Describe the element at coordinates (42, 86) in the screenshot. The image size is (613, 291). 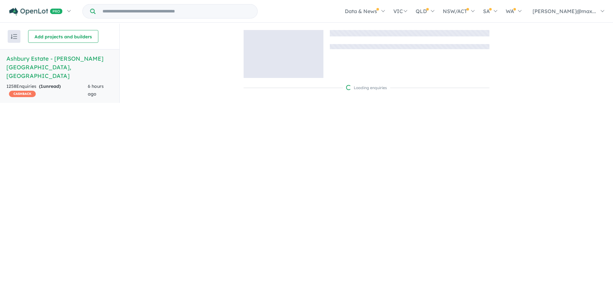
I see `span: 1` at that location.